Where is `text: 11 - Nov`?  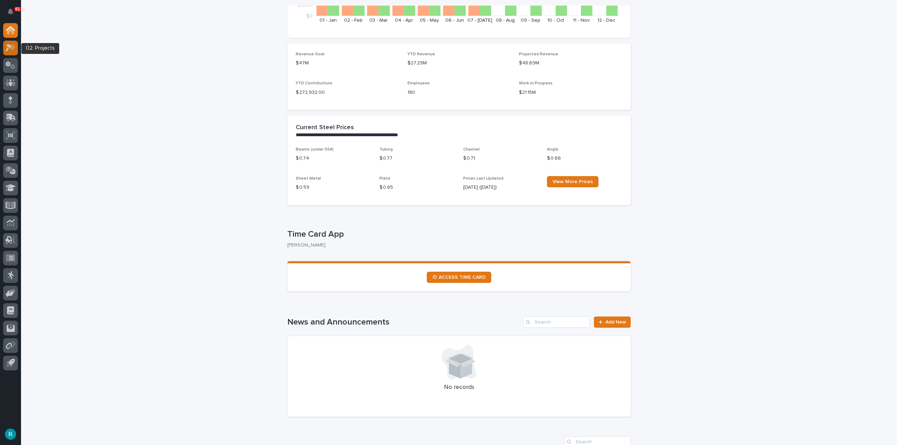
text: 11 - Nov is located at coordinates (581, 20).